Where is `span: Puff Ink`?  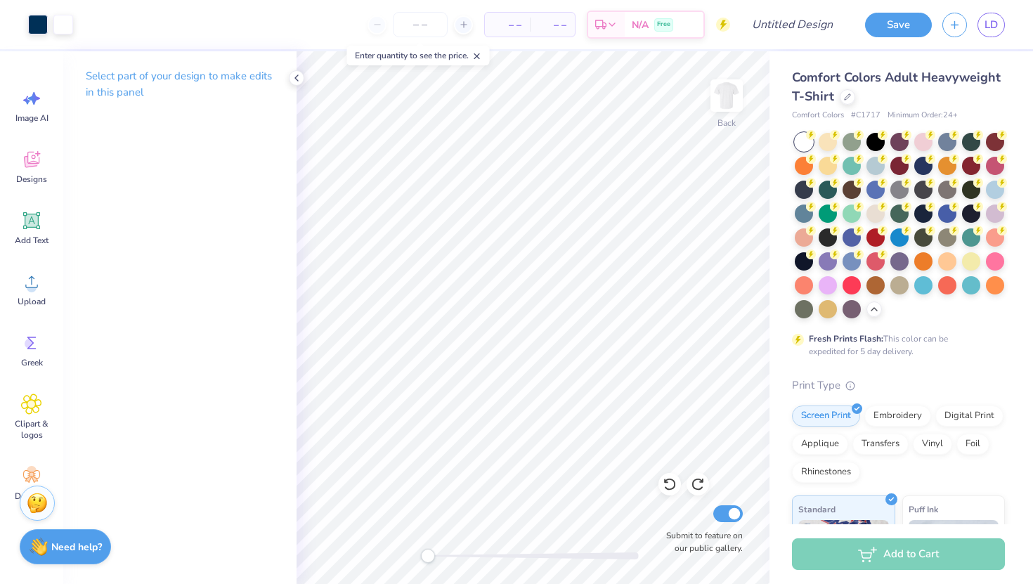
span: Puff Ink is located at coordinates (923, 509).